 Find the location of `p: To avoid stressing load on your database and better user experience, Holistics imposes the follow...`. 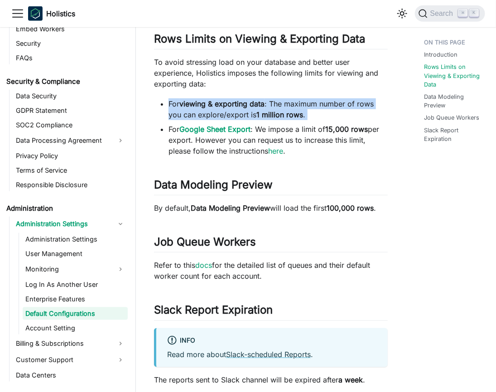

p: To avoid stressing load on your database and better user experience, Holistics imposes the follow... is located at coordinates (271, 73).